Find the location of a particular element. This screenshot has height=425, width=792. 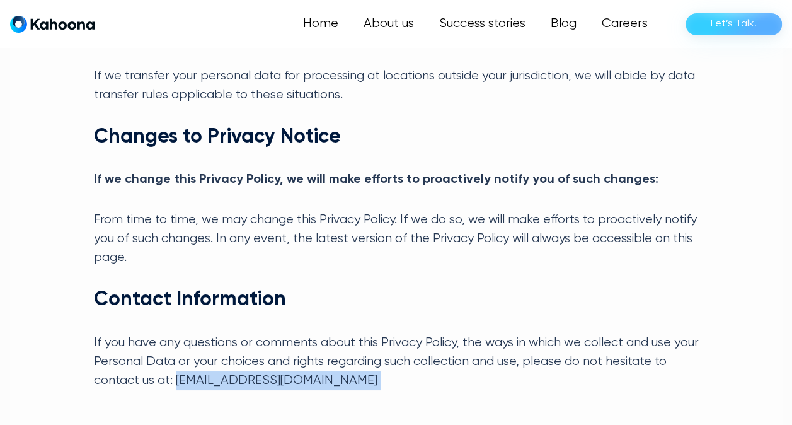

a: About us is located at coordinates (389, 24).